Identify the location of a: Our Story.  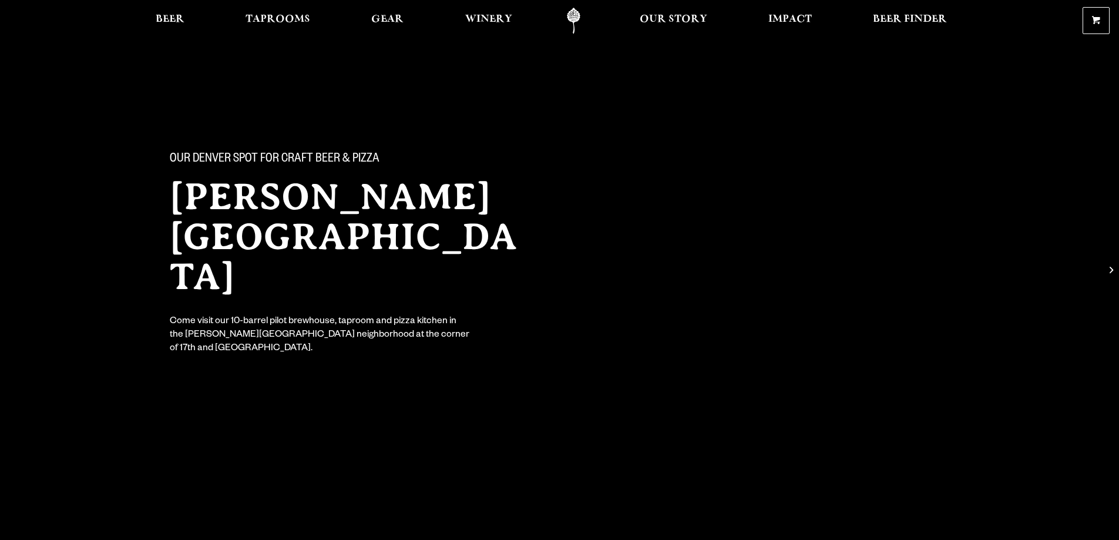
(673, 21).